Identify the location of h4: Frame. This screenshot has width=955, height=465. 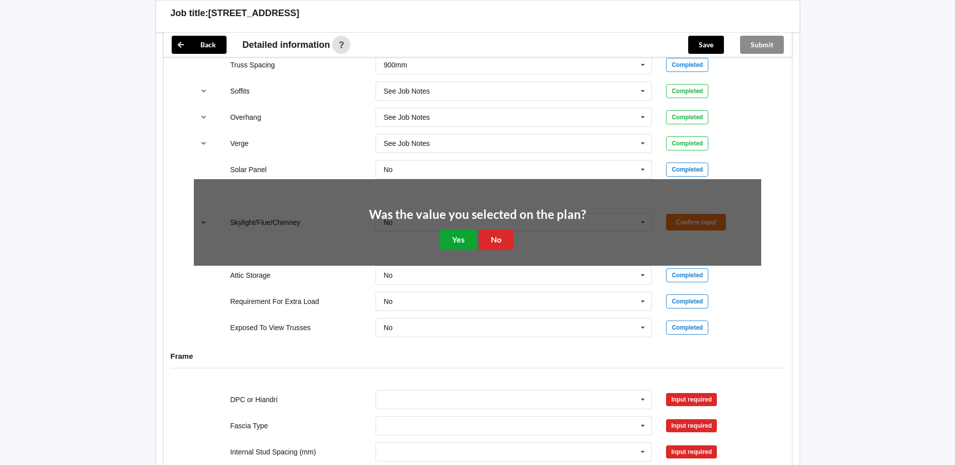
(478, 356).